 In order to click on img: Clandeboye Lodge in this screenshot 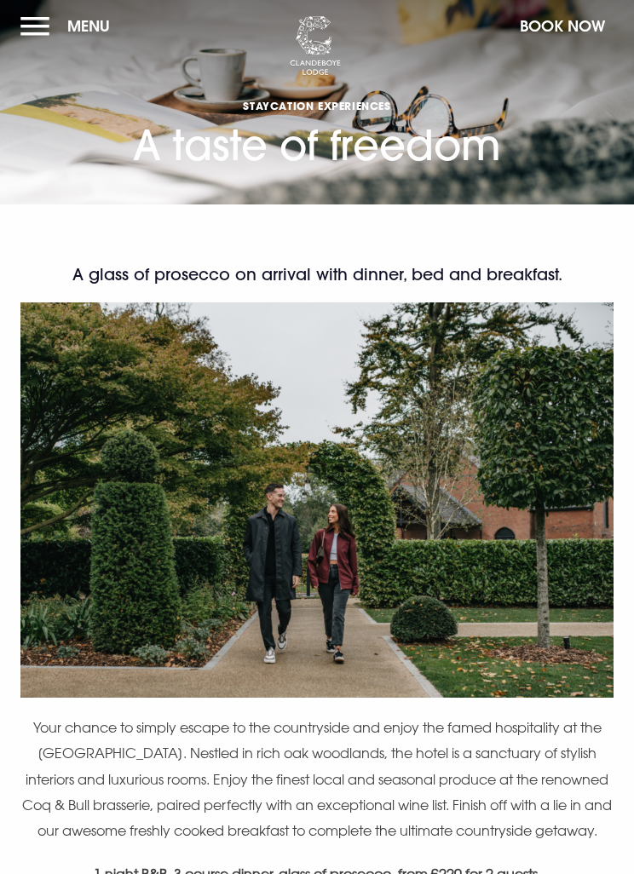, I will do `click(315, 46)`.